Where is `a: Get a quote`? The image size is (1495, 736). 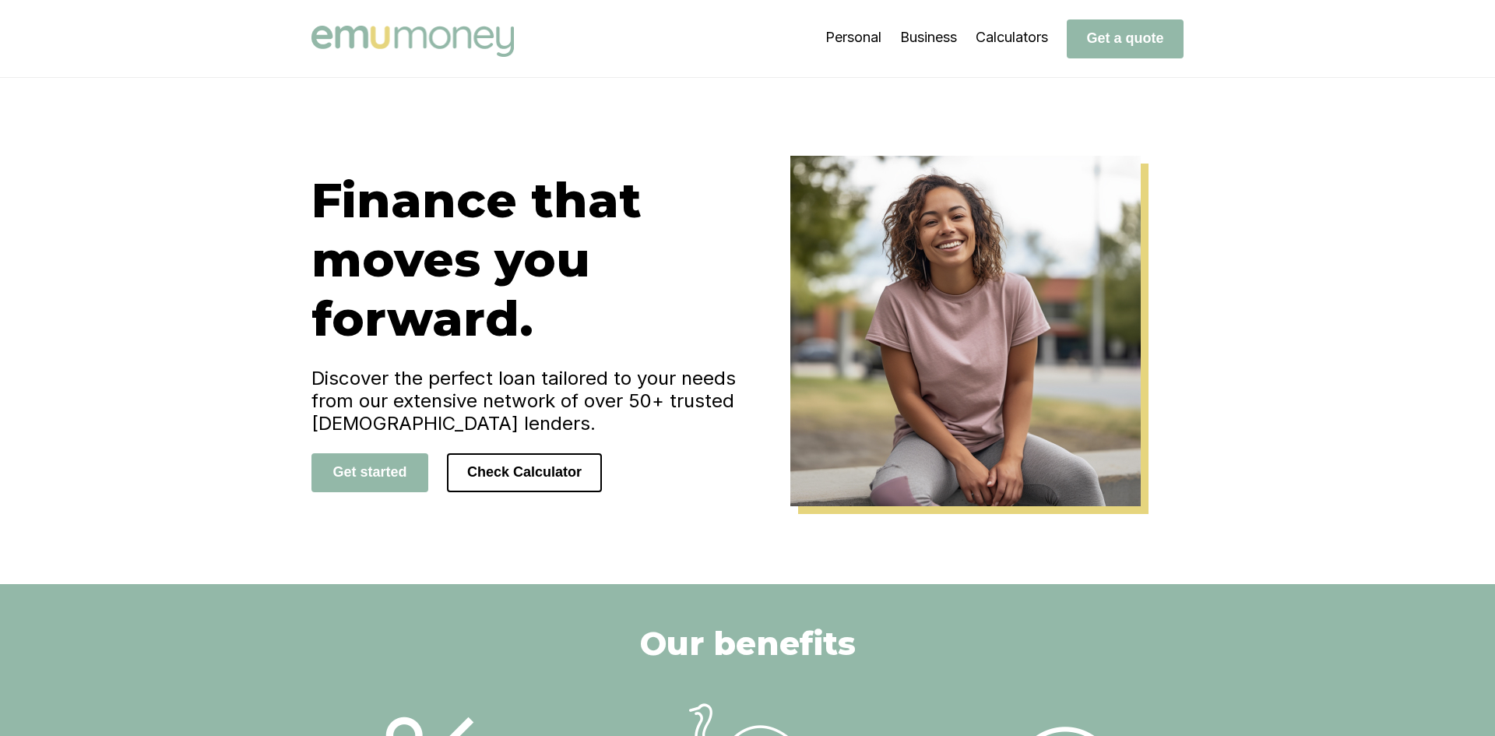
a: Get a quote is located at coordinates (1125, 37).